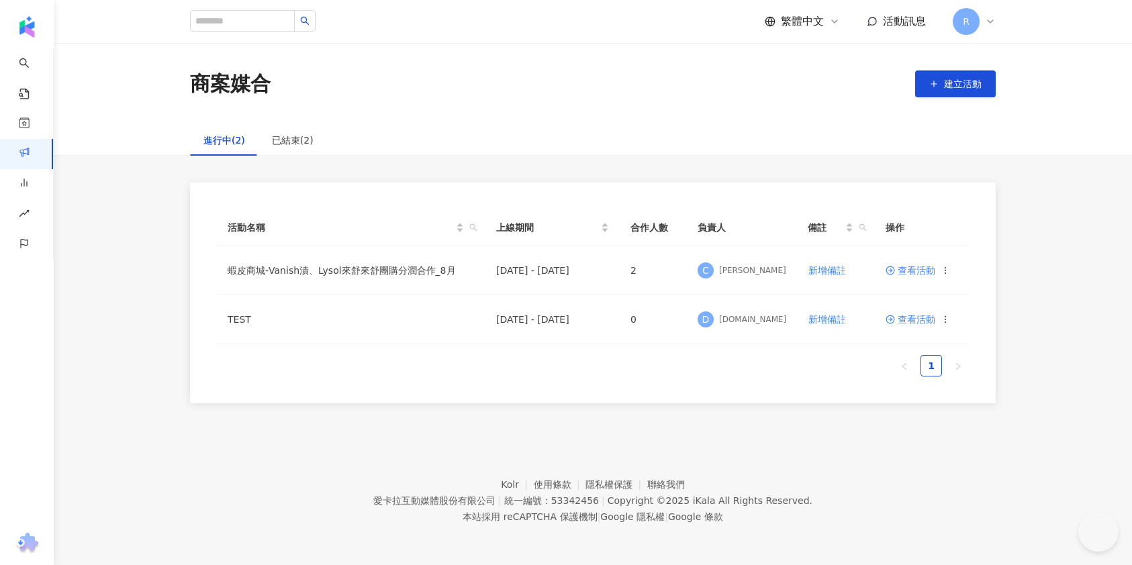  What do you see at coordinates (230, 84) in the screenshot?
I see `div: 商案媒合` at bounding box center [230, 84].